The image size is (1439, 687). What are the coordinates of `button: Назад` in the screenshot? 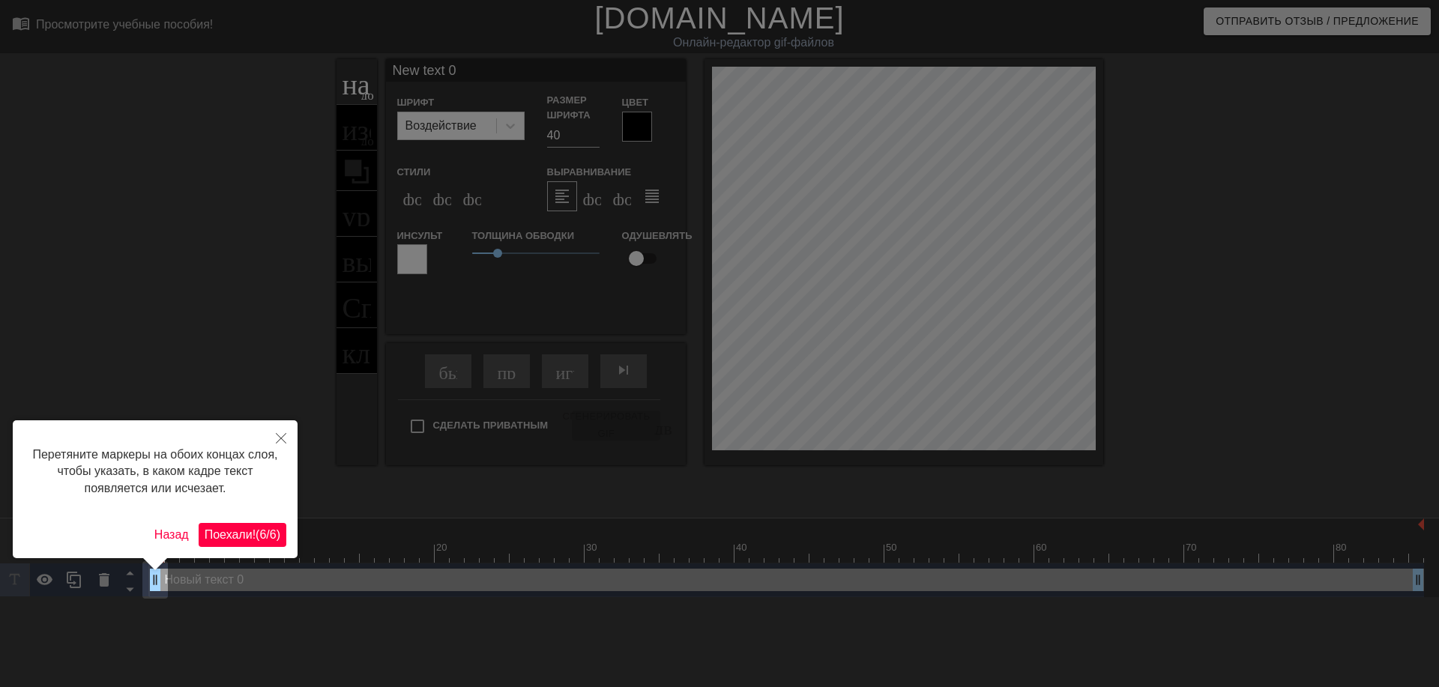 It's located at (172, 535).